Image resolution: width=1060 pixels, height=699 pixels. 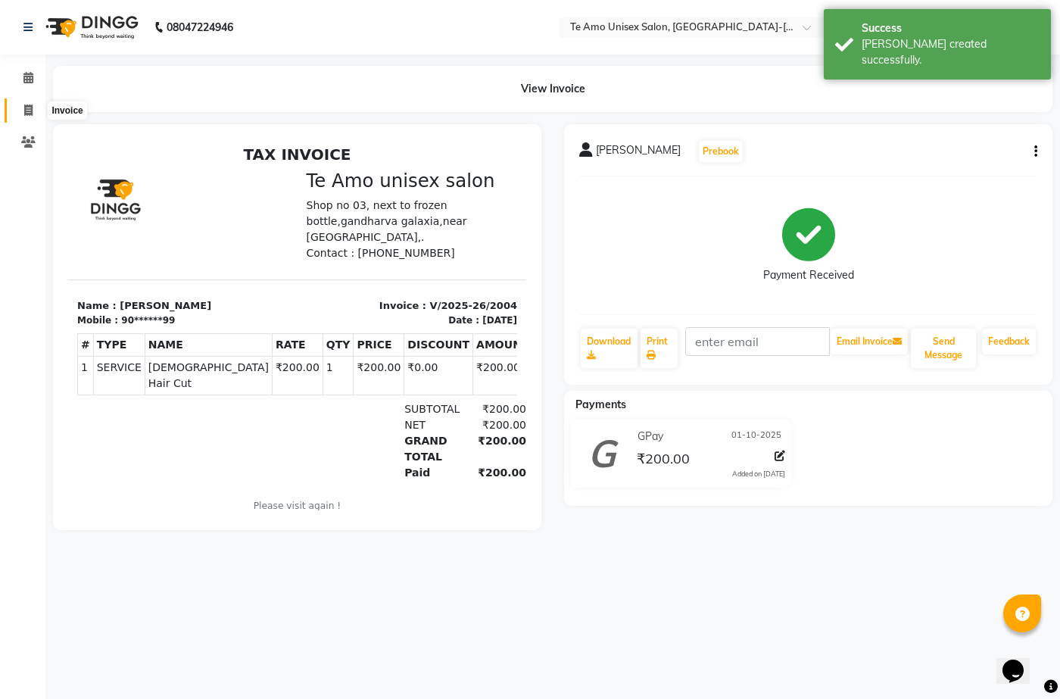 What do you see at coordinates (269, 205) in the screenshot?
I see `th: QTY` at bounding box center [269, 205].